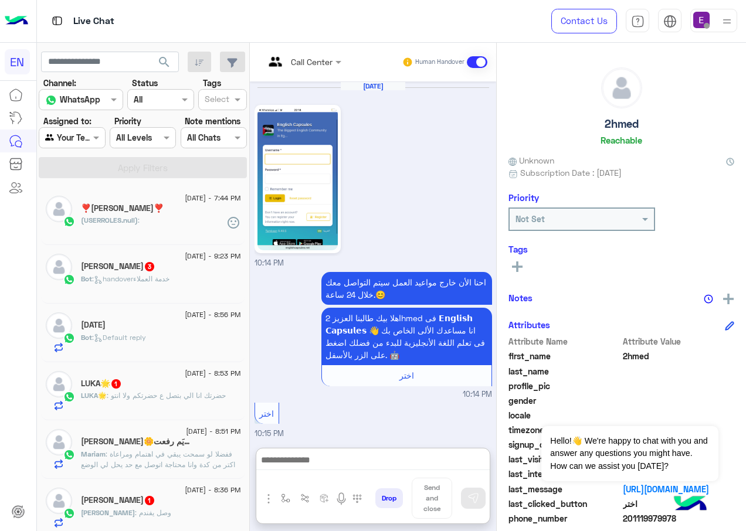 This screenshot has width=746, height=531. I want to click on label: Assigned to:, so click(67, 121).